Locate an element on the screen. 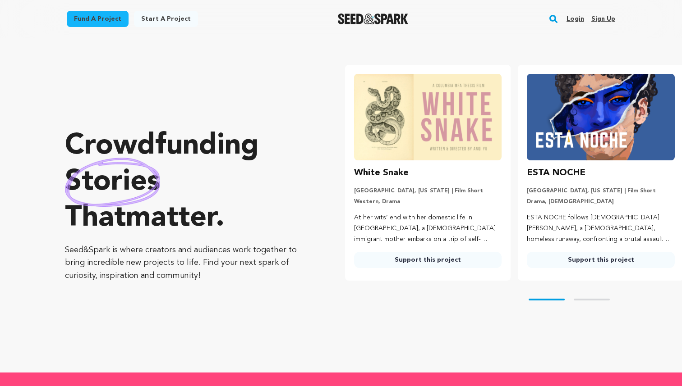 Image resolution: width=682 pixels, height=386 pixels. img: ESTA NOCHE image is located at coordinates (600, 117).